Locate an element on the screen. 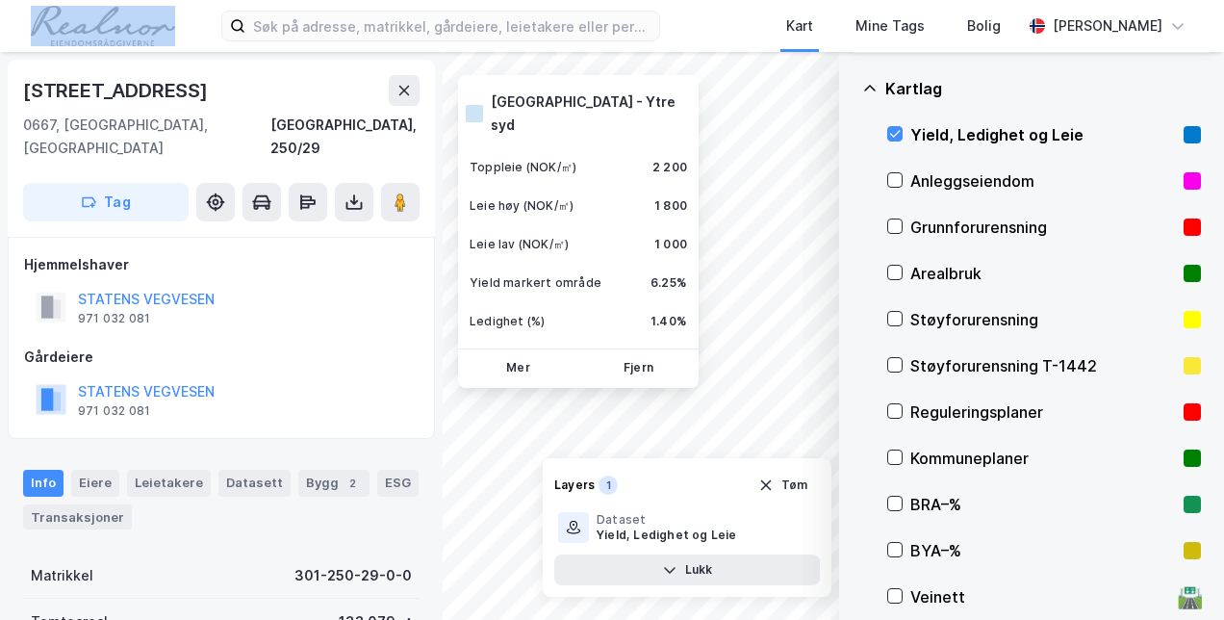  div: Hjemmelshaver is located at coordinates (221, 265).